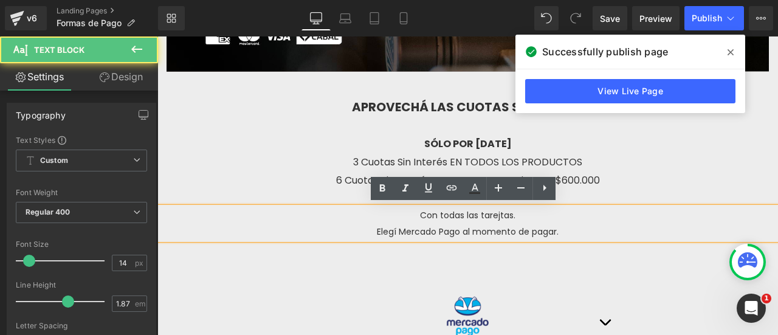  Describe the element at coordinates (81, 244) in the screenshot. I see `div: Font Size` at that location.